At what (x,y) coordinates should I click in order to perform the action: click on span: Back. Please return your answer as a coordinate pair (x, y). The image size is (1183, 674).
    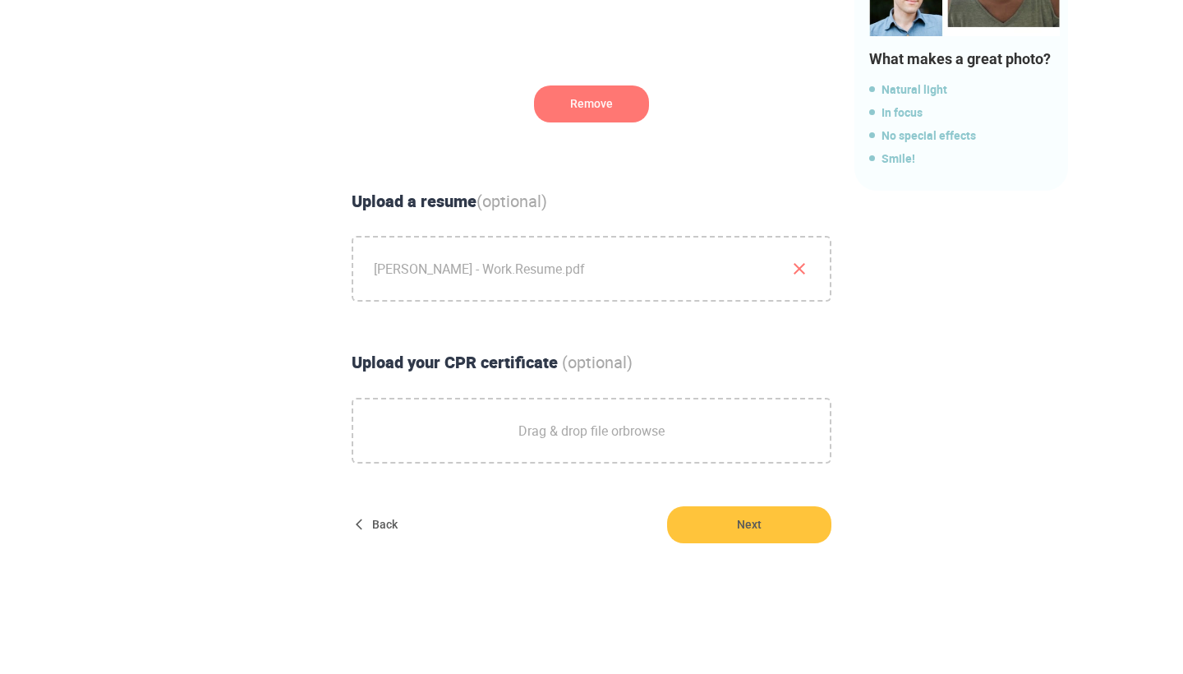
    Looking at the image, I should click on (378, 524).